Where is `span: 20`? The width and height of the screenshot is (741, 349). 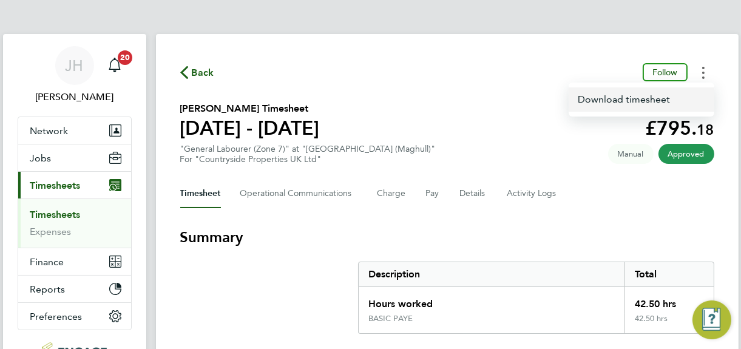 span: 20 is located at coordinates (125, 58).